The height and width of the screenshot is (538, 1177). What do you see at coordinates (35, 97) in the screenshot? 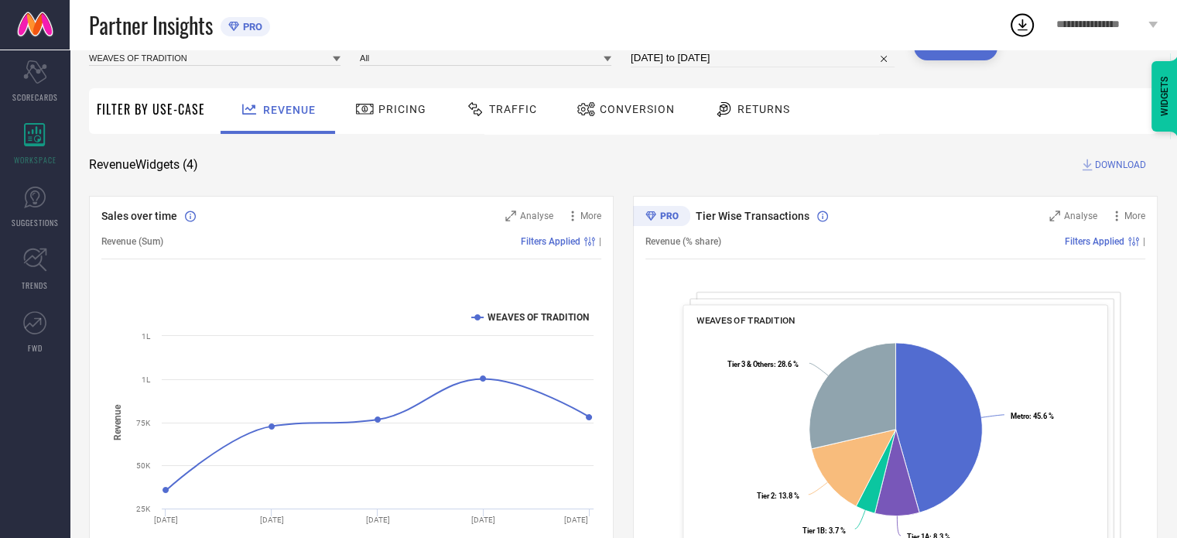
I see `span: SCORECARDS` at bounding box center [35, 97].